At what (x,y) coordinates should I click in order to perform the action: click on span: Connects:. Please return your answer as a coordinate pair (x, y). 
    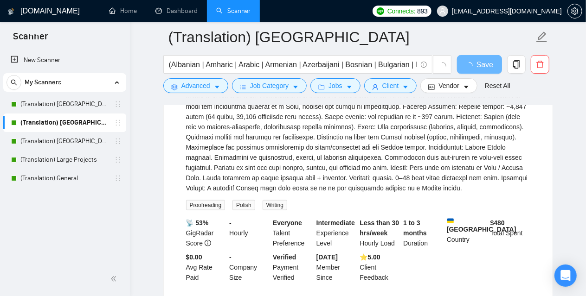
    Looking at the image, I should click on (401, 11).